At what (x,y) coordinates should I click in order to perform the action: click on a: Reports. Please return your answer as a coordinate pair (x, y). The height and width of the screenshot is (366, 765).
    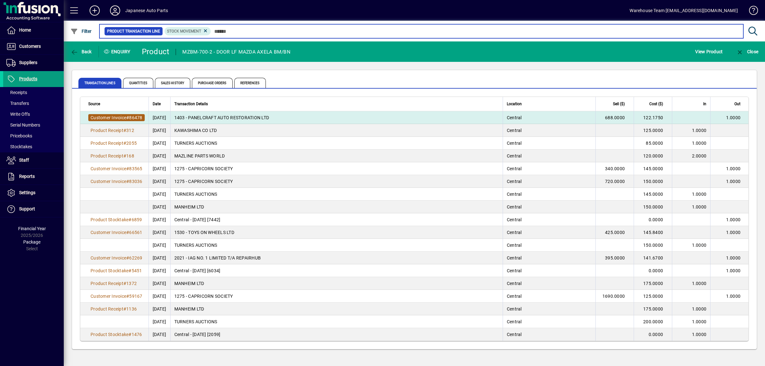
    Looking at the image, I should click on (33, 177).